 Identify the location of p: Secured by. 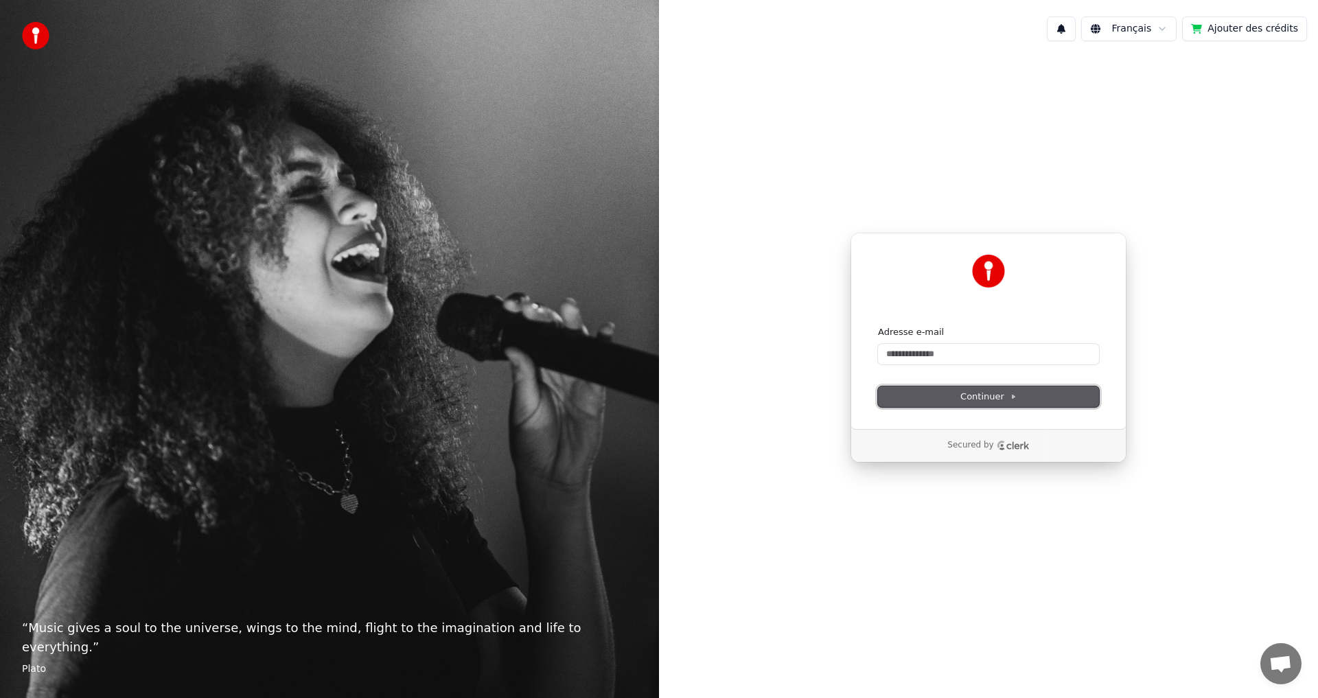
(970, 446).